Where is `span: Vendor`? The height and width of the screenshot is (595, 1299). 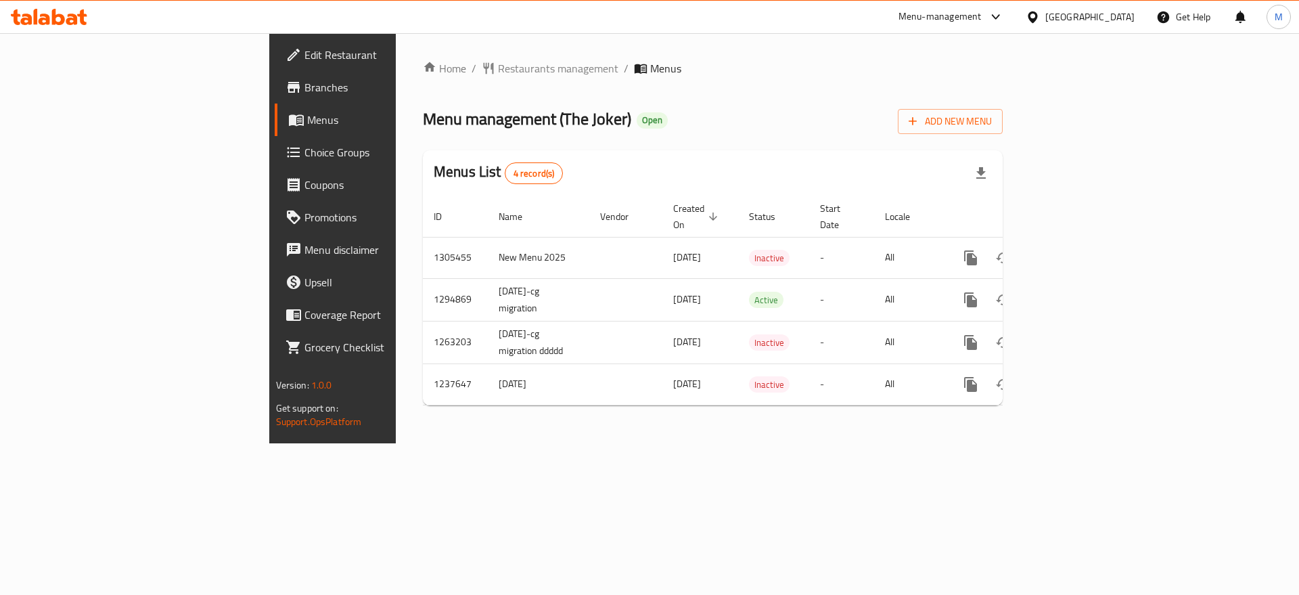
span: Vendor is located at coordinates (623, 217).